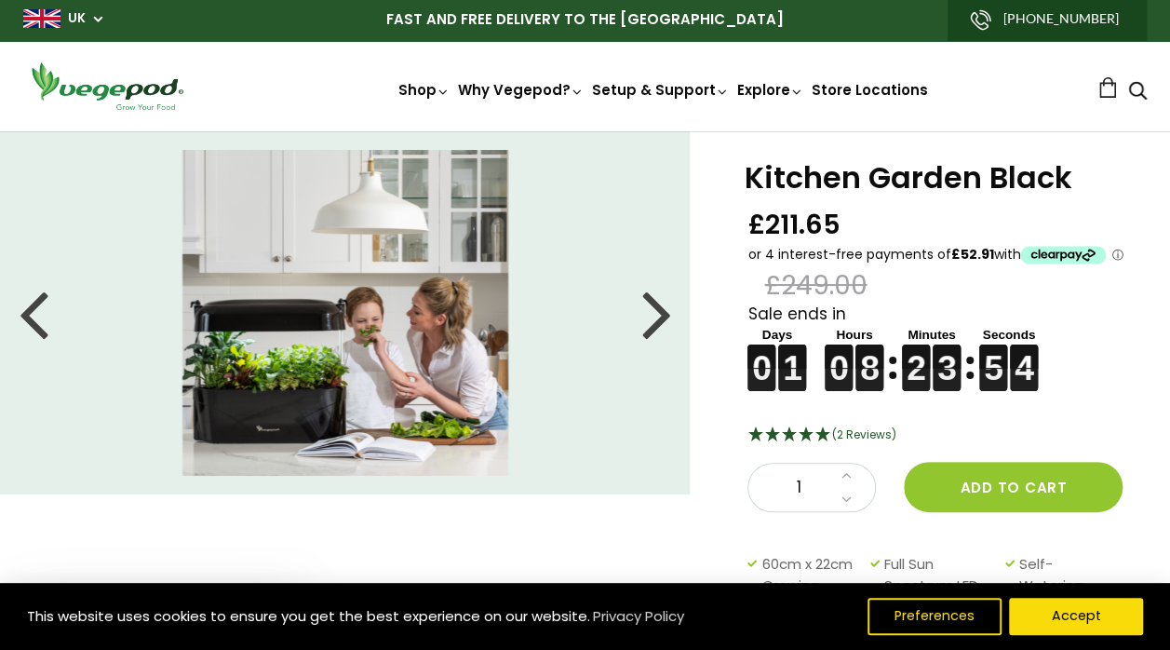 The width and height of the screenshot is (1170, 650). What do you see at coordinates (845, 476) in the screenshot?
I see `a: Increase quantity by 1` at bounding box center [845, 476].